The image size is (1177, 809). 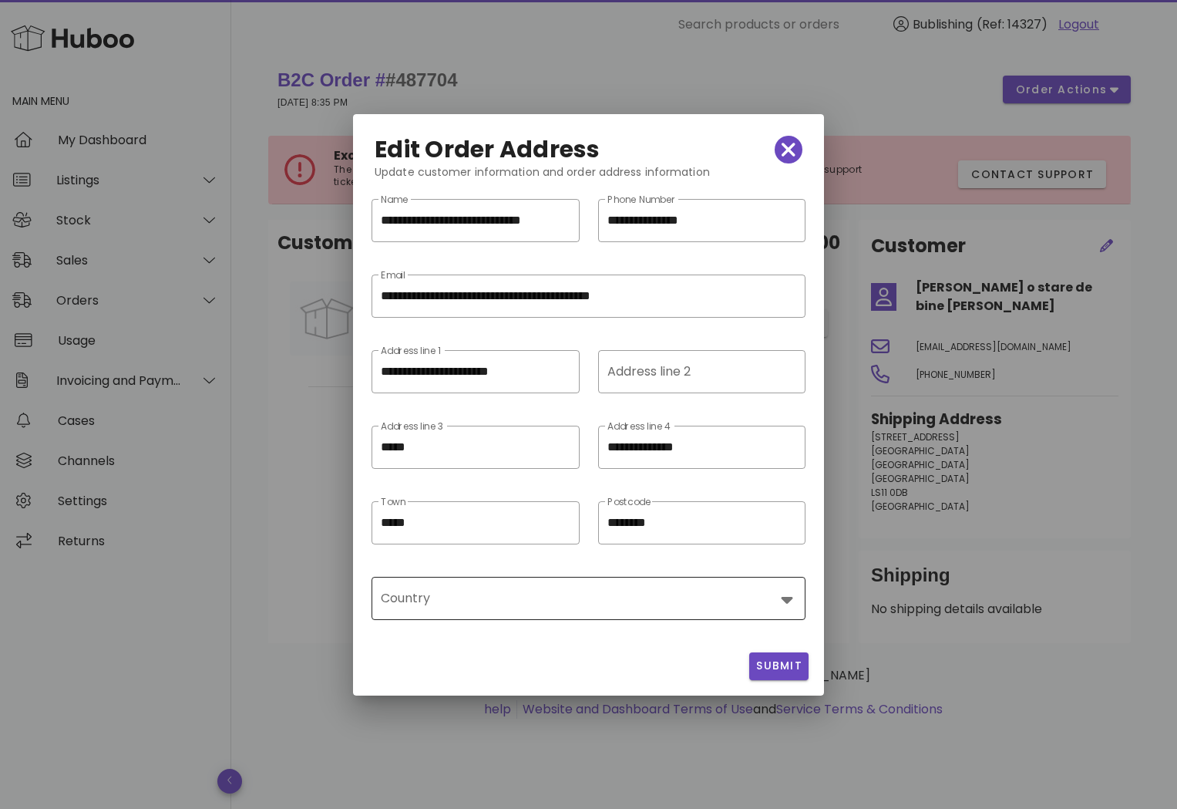 What do you see at coordinates (778, 665) in the screenshot?
I see `span: Submit` at bounding box center [778, 665].